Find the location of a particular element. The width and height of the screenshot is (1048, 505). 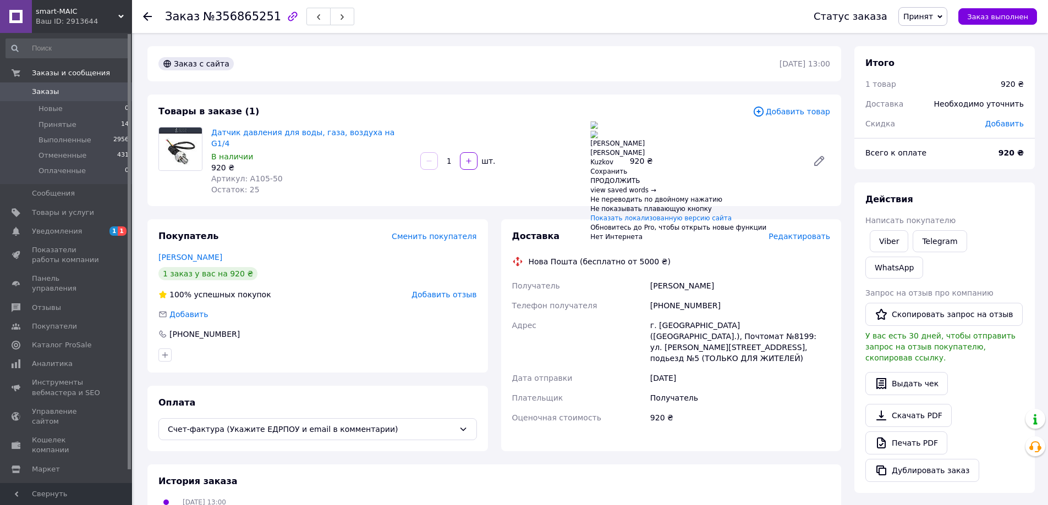

div: Получатель is located at coordinates (740, 398).